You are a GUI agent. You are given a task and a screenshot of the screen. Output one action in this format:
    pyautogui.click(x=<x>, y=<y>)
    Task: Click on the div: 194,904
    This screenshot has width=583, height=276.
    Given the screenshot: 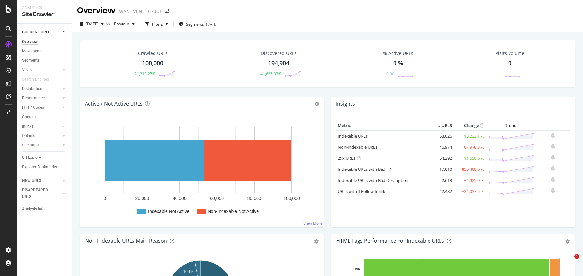 What is the action you would take?
    pyautogui.click(x=279, y=63)
    